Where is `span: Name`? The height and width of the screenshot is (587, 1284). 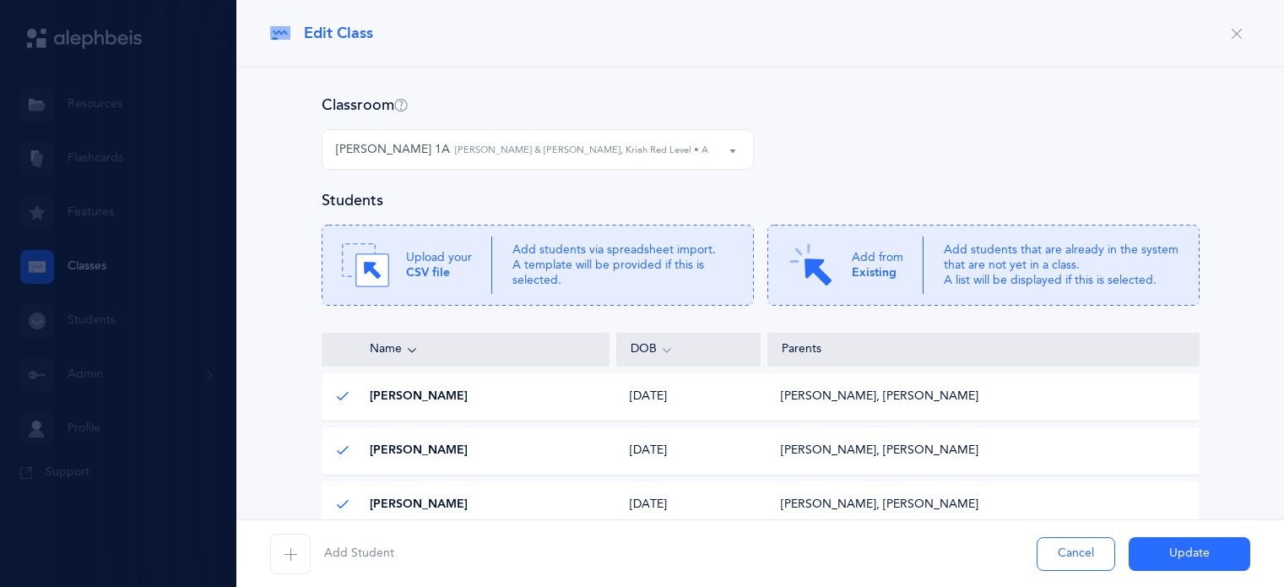 span: Name is located at coordinates (369, 349).